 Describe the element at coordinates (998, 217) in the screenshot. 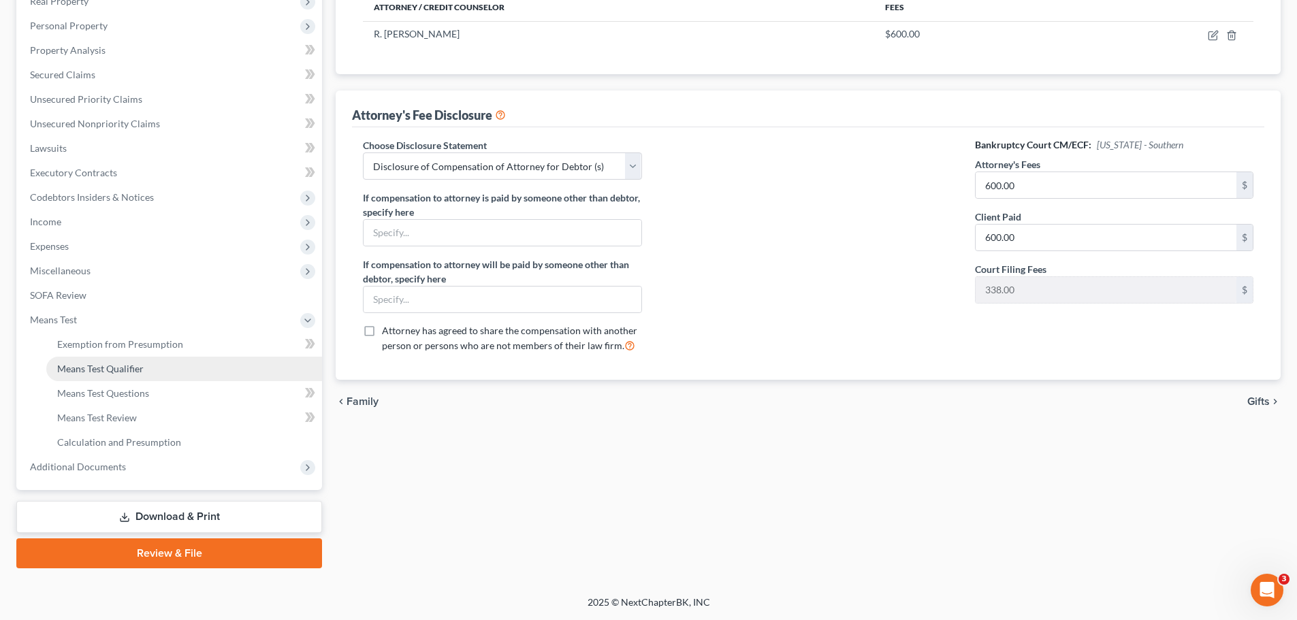

I see `label: Client Paid` at that location.